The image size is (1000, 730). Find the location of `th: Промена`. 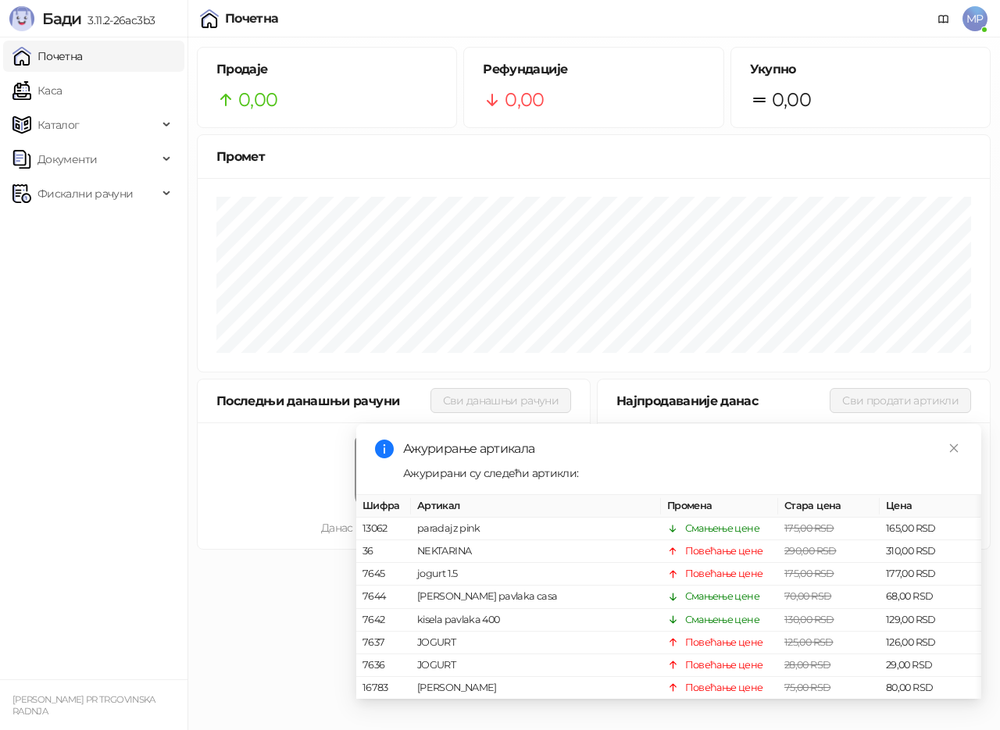

th: Промена is located at coordinates (719, 506).